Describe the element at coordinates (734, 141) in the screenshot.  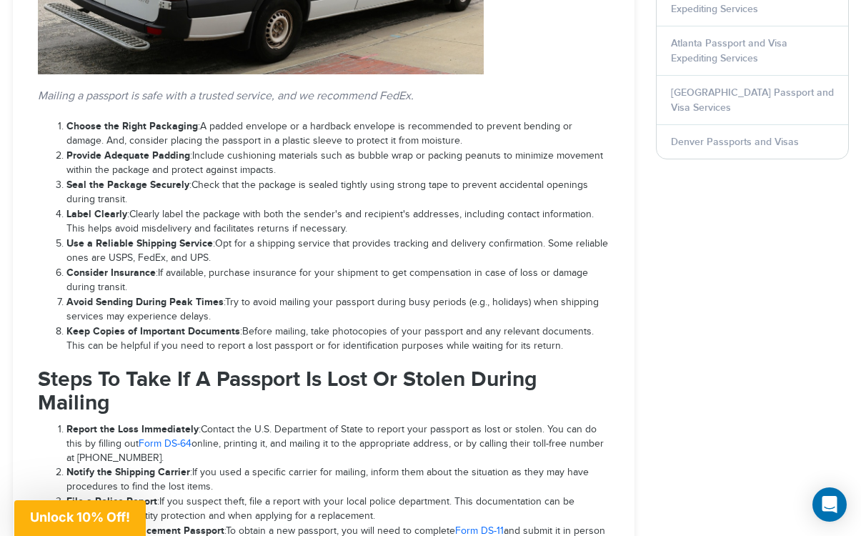
I see `a: Denver Passports and Visas` at that location.